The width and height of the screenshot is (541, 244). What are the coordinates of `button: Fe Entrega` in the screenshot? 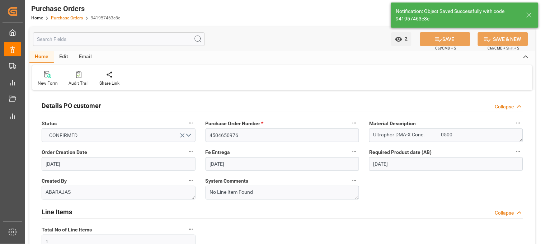 It's located at (354, 152).